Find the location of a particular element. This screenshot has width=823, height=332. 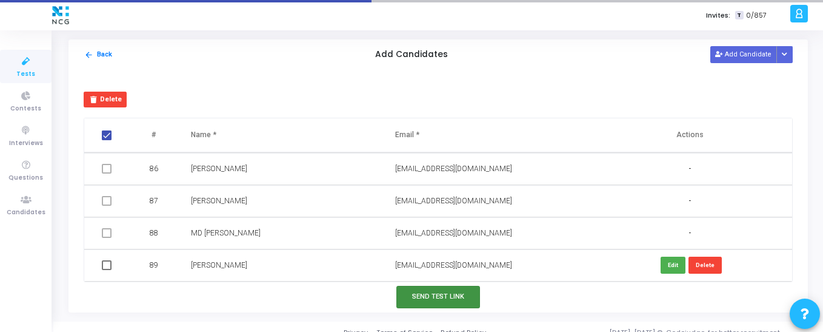

span: T is located at coordinates (739, 15).